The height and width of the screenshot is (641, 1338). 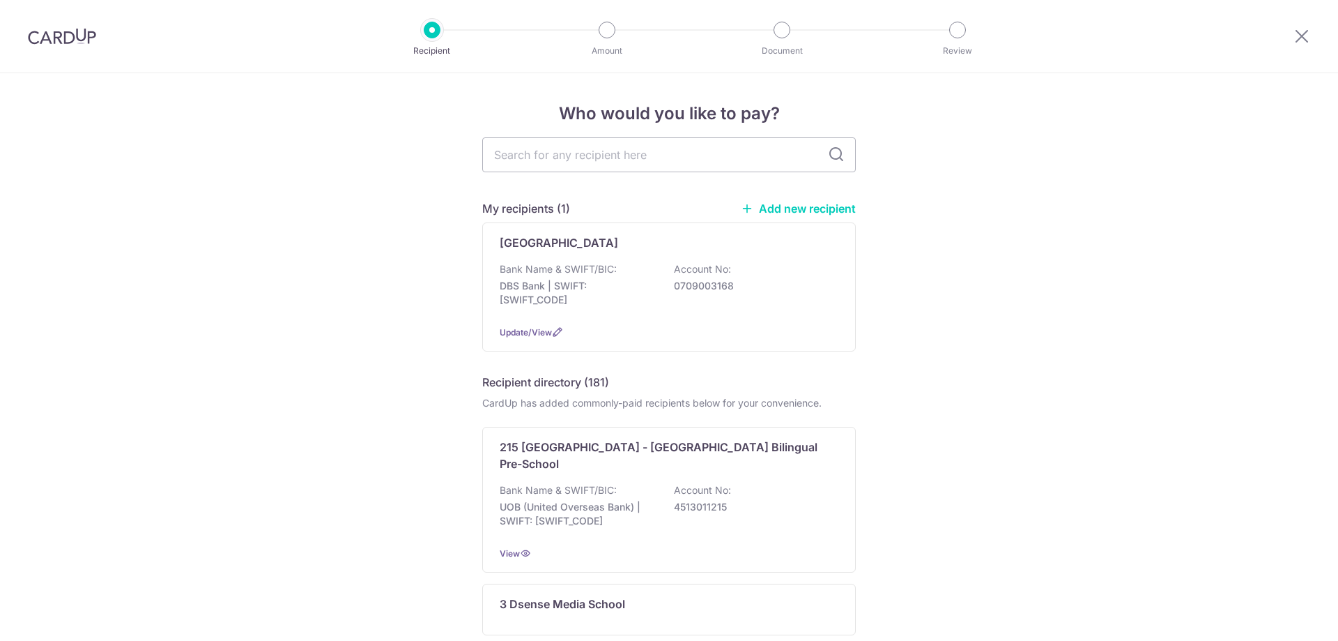 What do you see at coordinates (510, 553) in the screenshot?
I see `a: View` at bounding box center [510, 553].